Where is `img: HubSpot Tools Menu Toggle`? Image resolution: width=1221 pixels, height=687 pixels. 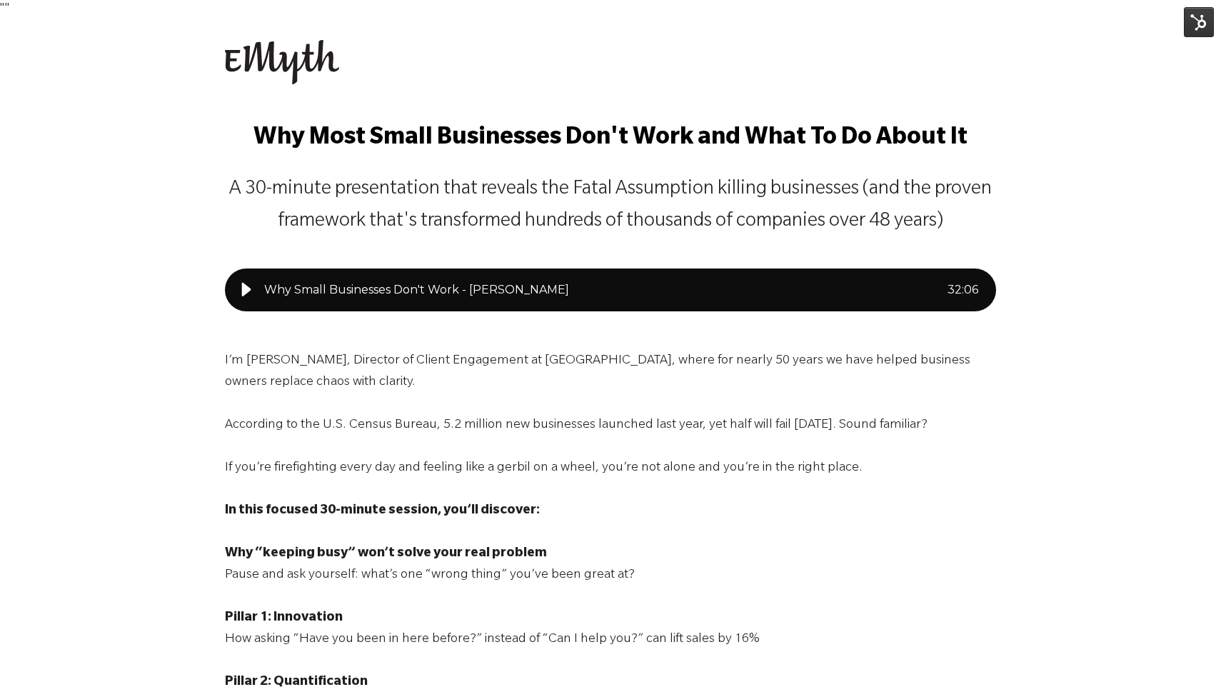 img: HubSpot Tools Menu Toggle is located at coordinates (1199, 22).